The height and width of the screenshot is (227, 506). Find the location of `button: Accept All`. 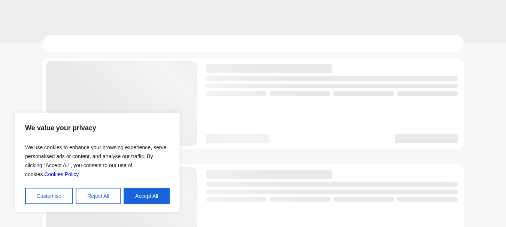

button: Accept All is located at coordinates (146, 196).